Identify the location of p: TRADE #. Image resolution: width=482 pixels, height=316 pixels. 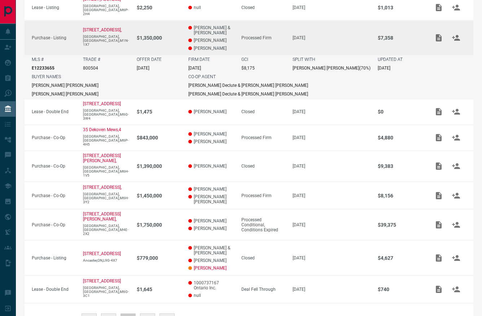
(92, 60).